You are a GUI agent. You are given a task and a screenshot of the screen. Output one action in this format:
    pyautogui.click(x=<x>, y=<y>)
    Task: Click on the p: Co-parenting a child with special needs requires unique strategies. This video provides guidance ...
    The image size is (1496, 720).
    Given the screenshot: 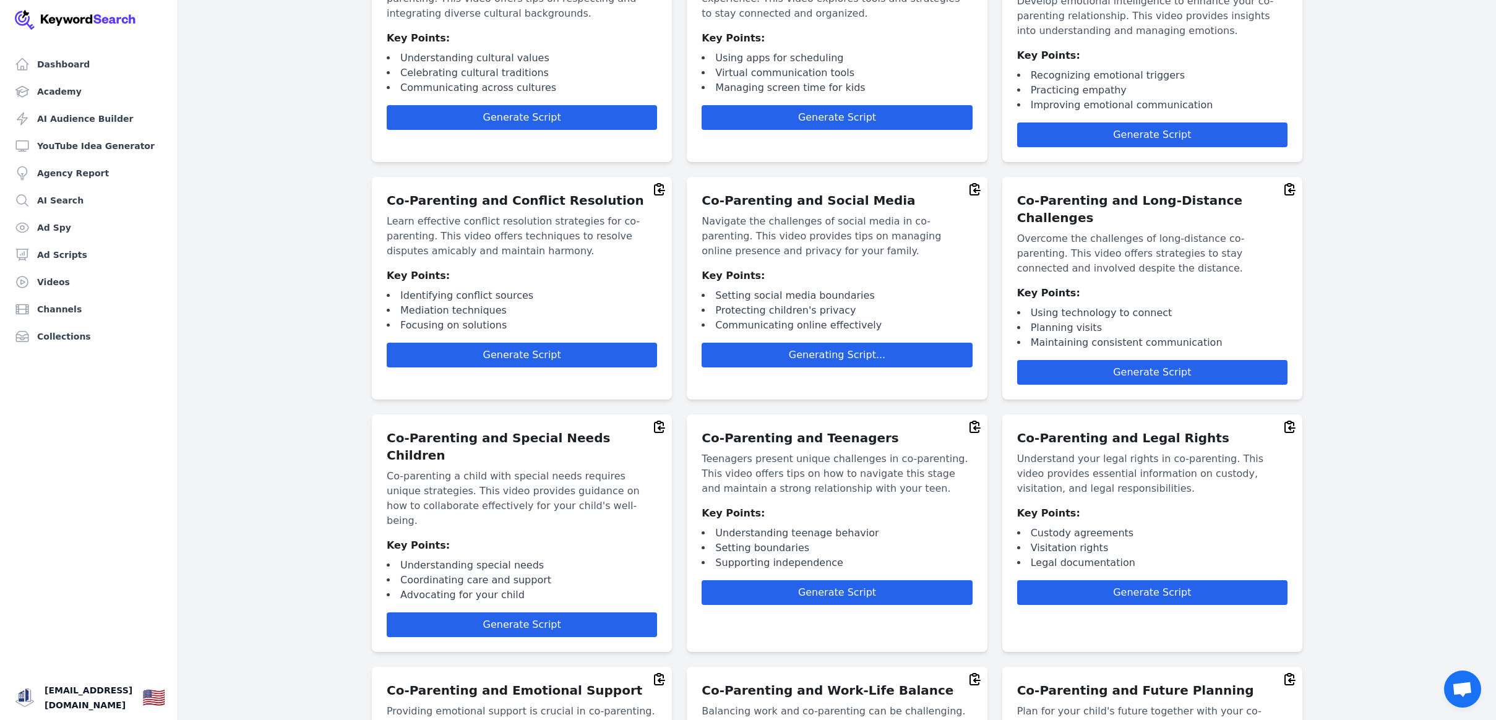 What is the action you would take?
    pyautogui.click(x=522, y=499)
    